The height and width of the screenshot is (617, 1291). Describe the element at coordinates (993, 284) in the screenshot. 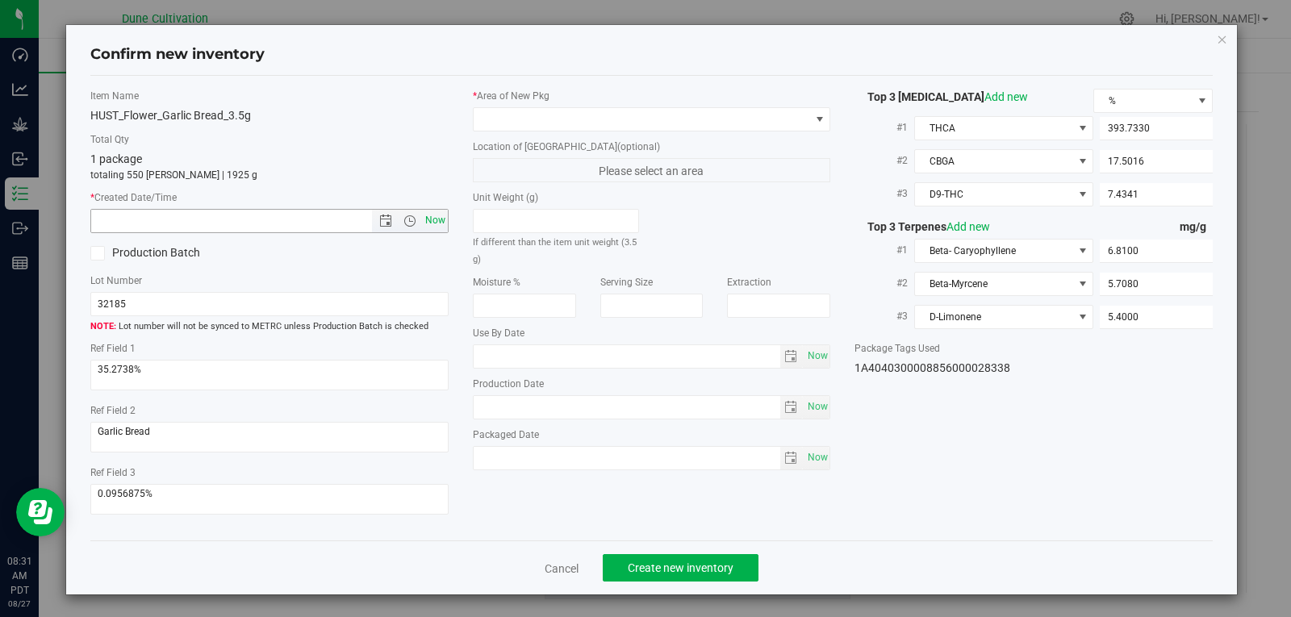

I see `span: Beta-Myrcene` at that location.